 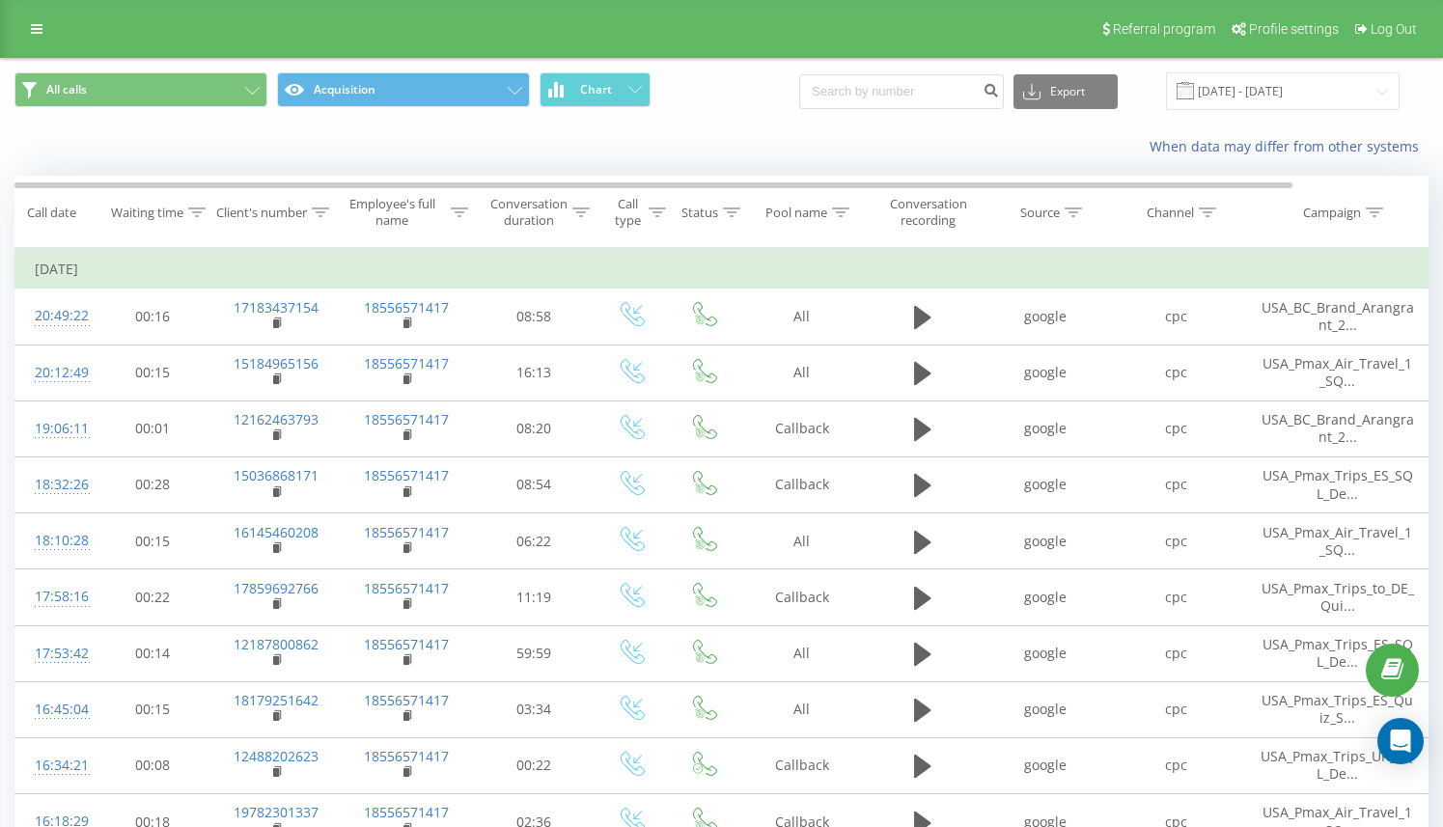 I want to click on td: 00:28, so click(x=153, y=485).